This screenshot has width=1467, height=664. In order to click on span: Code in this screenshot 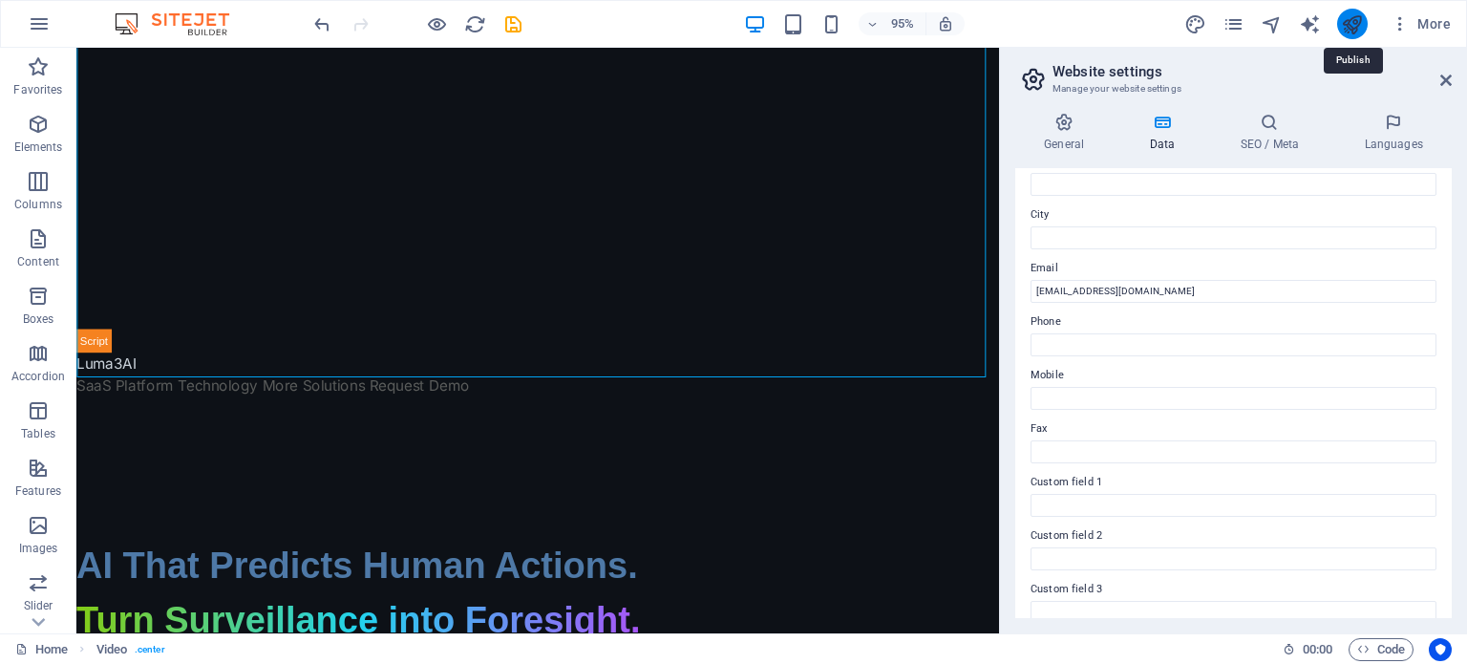, I will do `click(1382, 650)`.